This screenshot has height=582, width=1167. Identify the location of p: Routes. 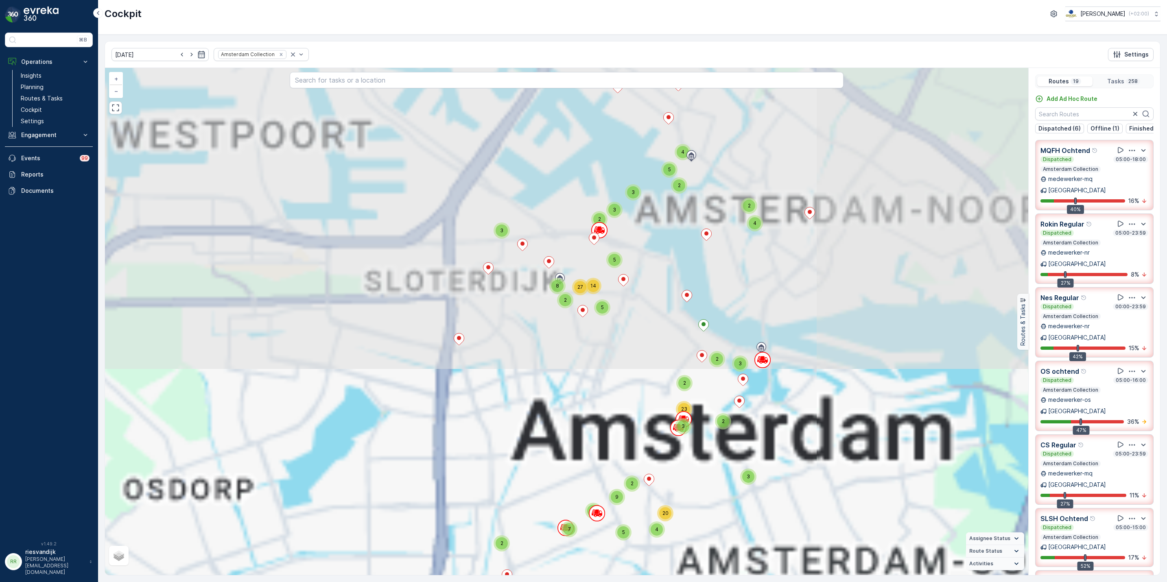
(1059, 81).